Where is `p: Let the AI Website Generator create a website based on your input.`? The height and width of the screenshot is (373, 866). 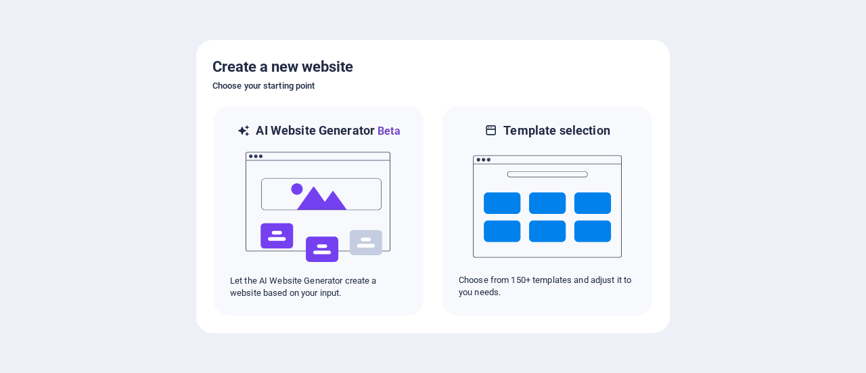
p: Let the AI Website Generator create a website based on your input. is located at coordinates (319, 287).